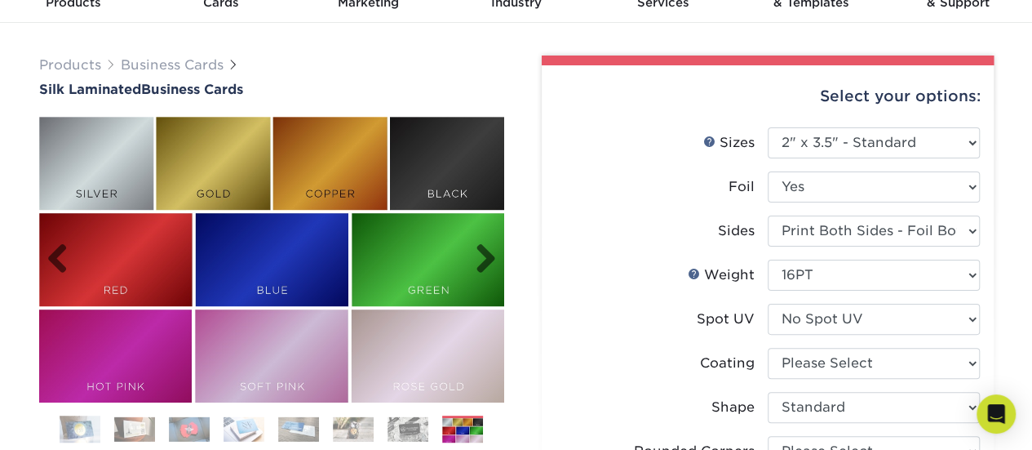 The image size is (1032, 450). What do you see at coordinates (299, 428) in the screenshot?
I see `img: Business Cards 05` at bounding box center [299, 428].